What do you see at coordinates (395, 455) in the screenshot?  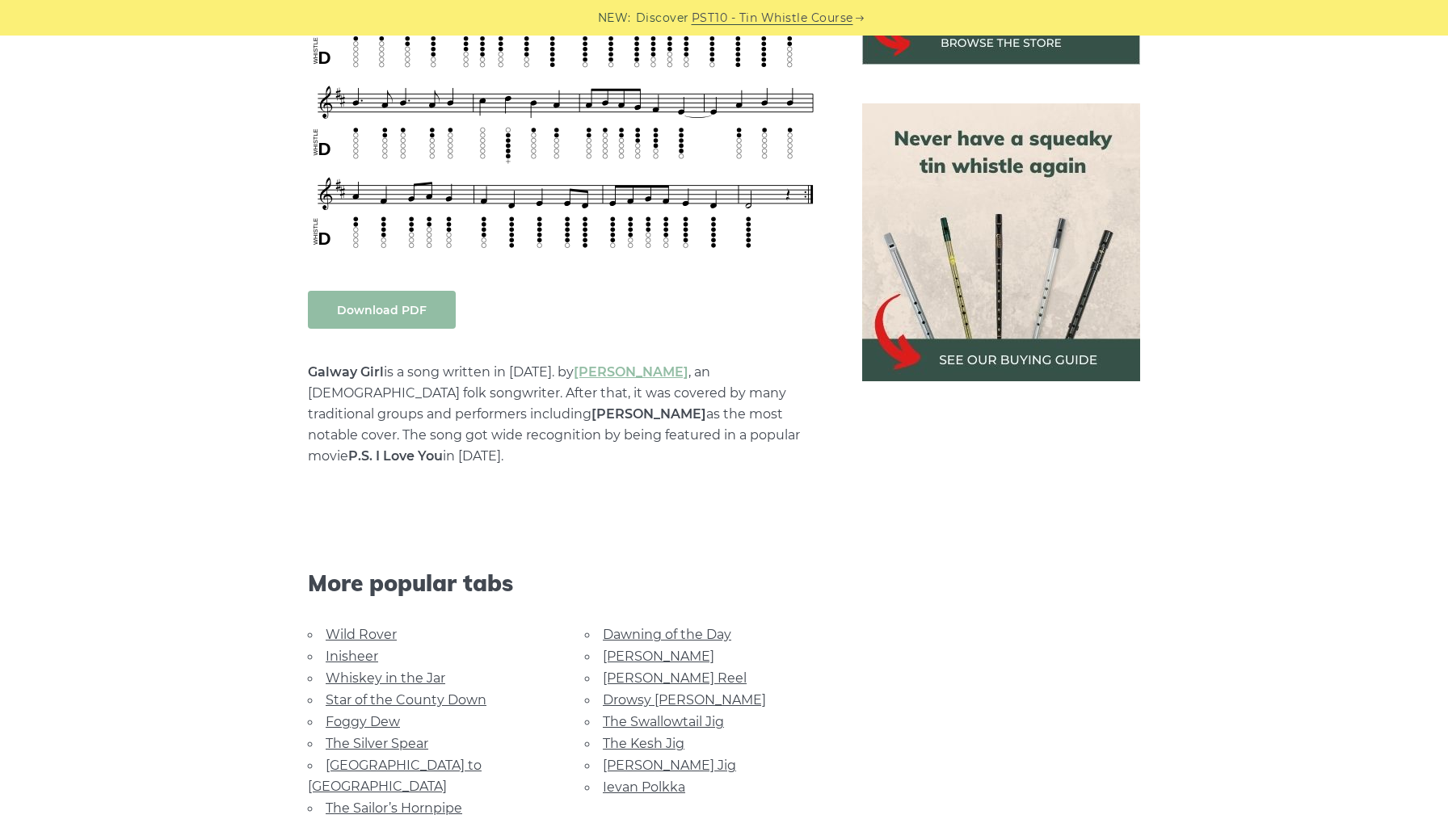 I see `strong: P.S. I Love You` at bounding box center [395, 455].